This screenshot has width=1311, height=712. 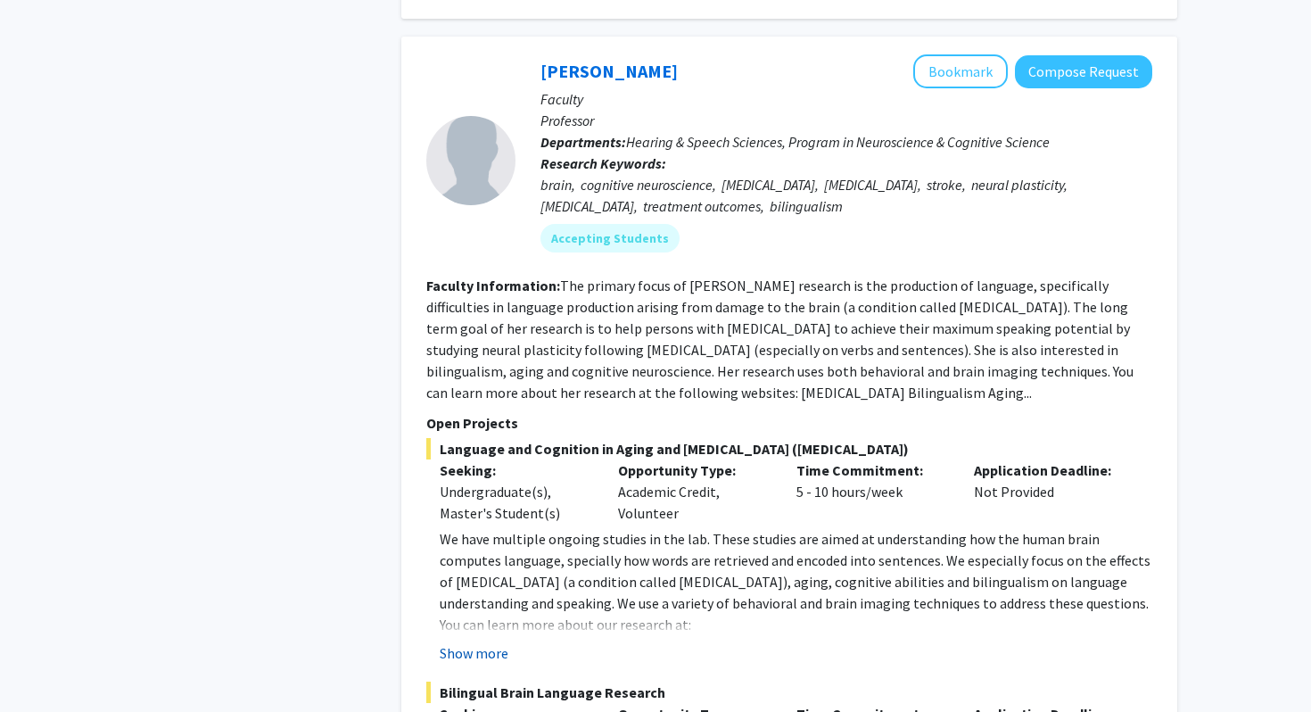 I want to click on mat-chip: Accepting Students, so click(x=610, y=238).